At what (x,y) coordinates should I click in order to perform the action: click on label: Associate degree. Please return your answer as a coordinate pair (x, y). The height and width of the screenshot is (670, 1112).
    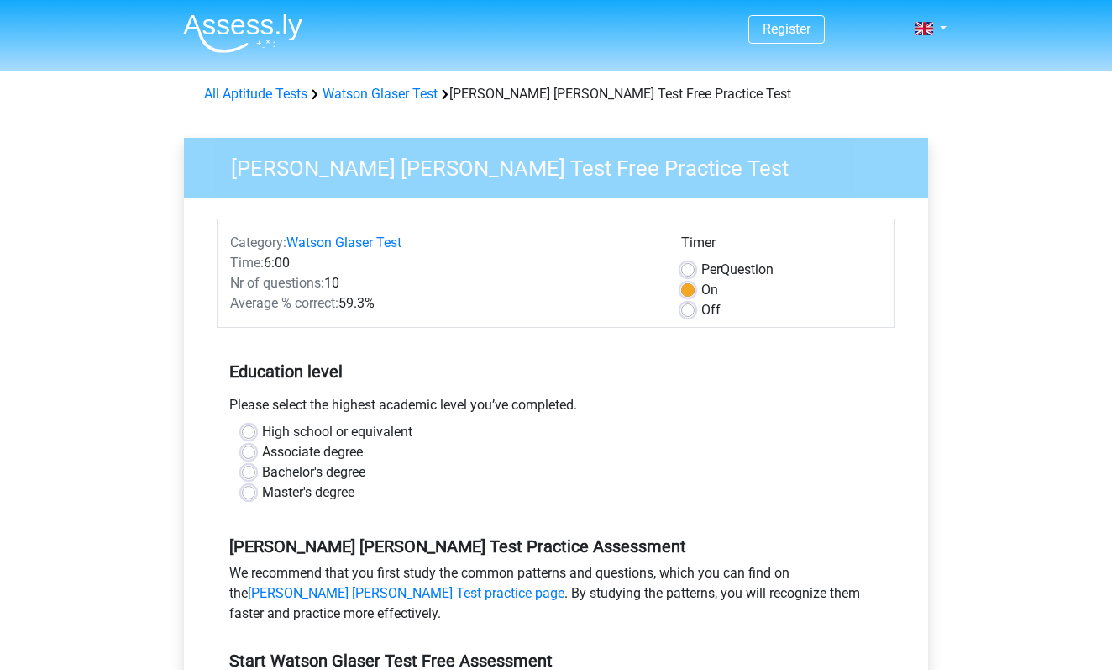
    Looking at the image, I should click on (313, 452).